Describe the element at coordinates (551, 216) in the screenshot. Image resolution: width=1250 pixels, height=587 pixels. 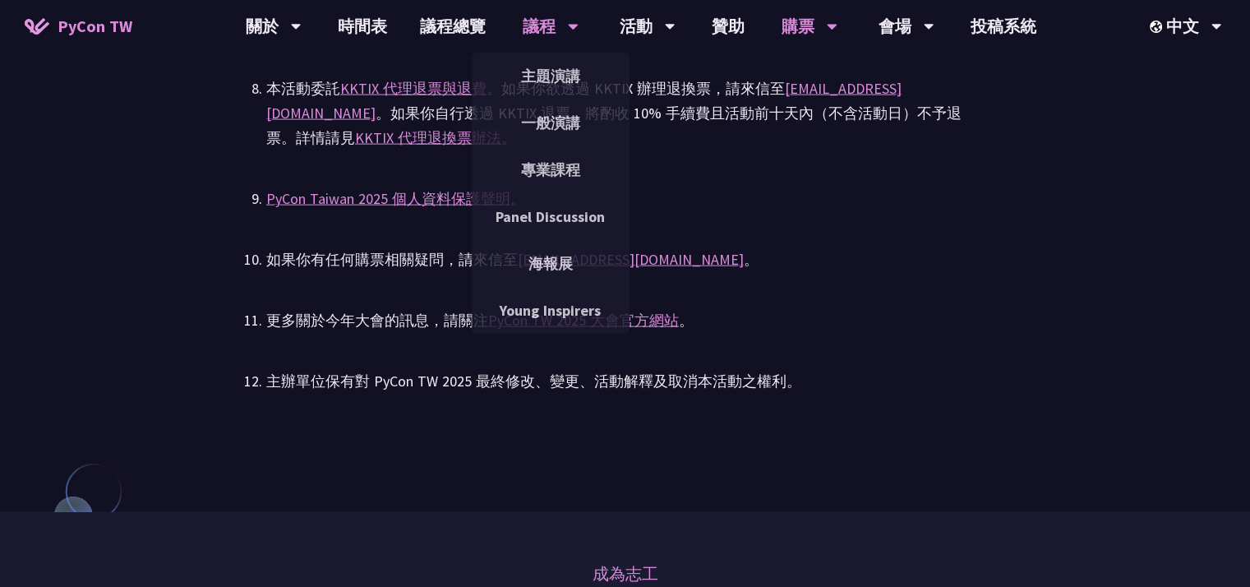
I see `a: Panel Discussion` at that location.